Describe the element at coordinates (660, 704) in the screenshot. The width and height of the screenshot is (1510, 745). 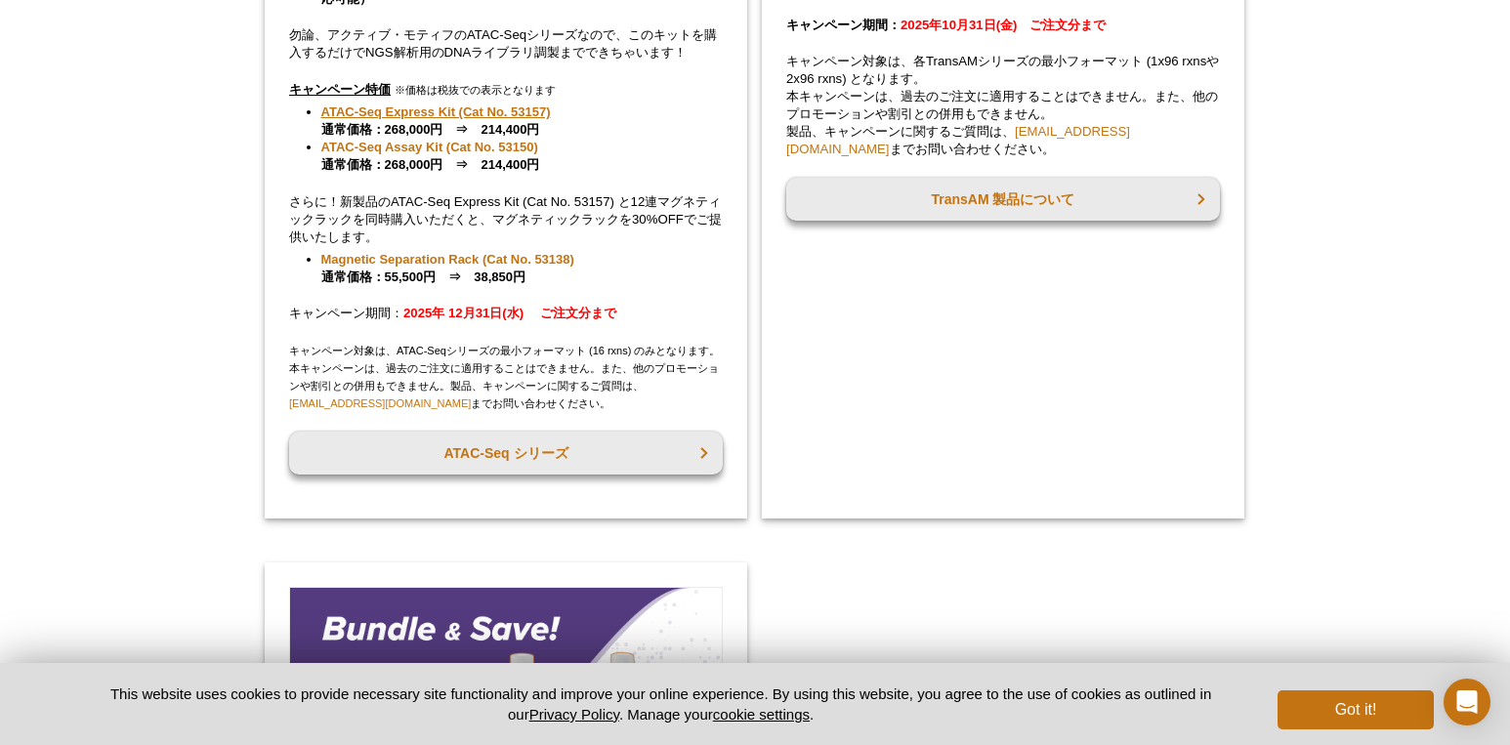
I see `p: This website uses cookies to provide necessary site functionality and improve your online experie...` at that location.